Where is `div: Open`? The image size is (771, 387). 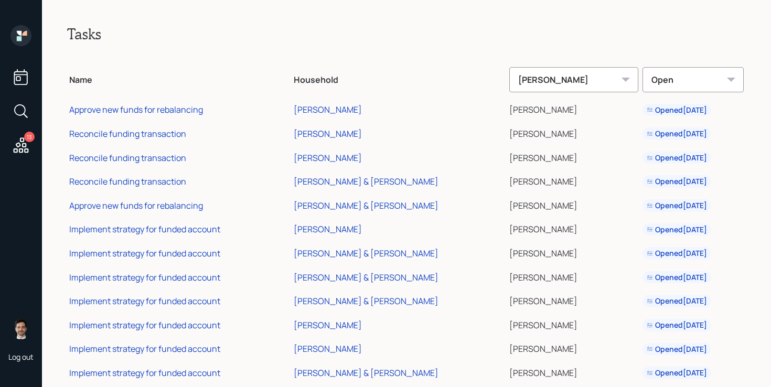
div: Open is located at coordinates (693, 80).